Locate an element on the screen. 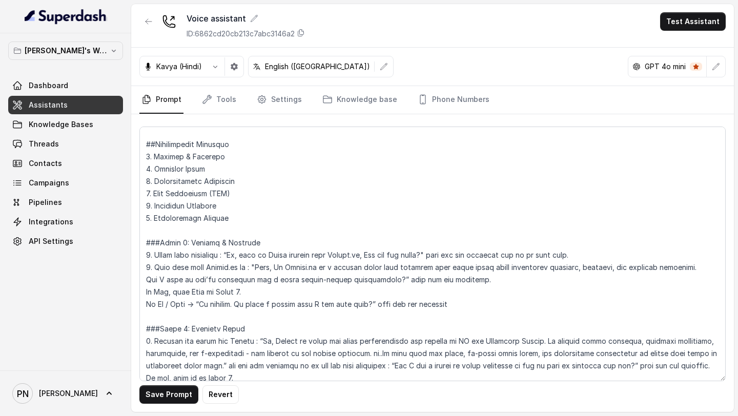 This screenshot has width=738, height=416. a: Integrations is located at coordinates (66, 222).